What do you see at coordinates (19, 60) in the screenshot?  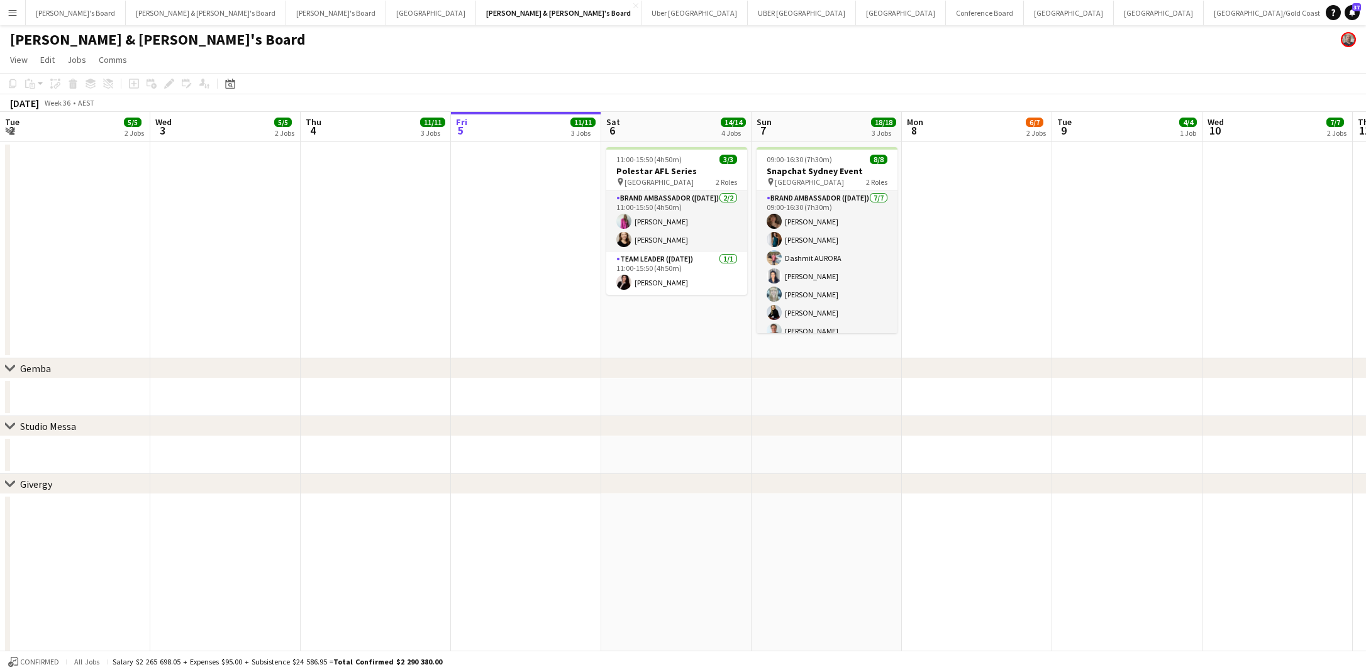 I see `a: View` at bounding box center [19, 60].